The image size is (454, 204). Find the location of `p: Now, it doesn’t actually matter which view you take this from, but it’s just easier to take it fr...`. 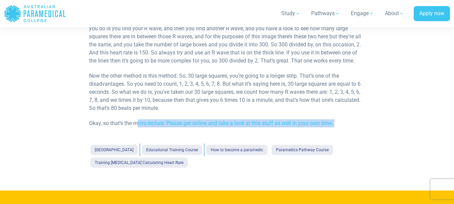

p: Now, it doesn’t actually matter which view you take this from, but it’s just easier to take it fr... is located at coordinates (227, 41).